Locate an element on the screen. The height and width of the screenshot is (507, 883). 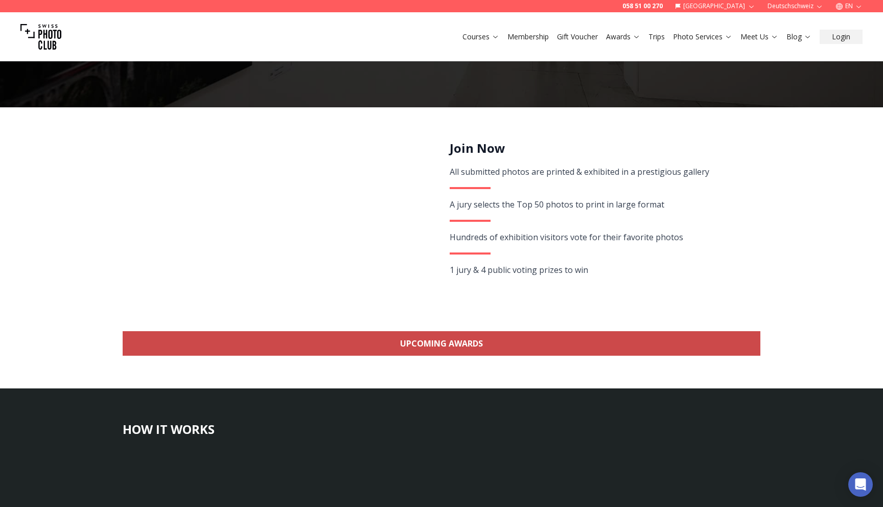
button: Meet Us is located at coordinates (760, 37).